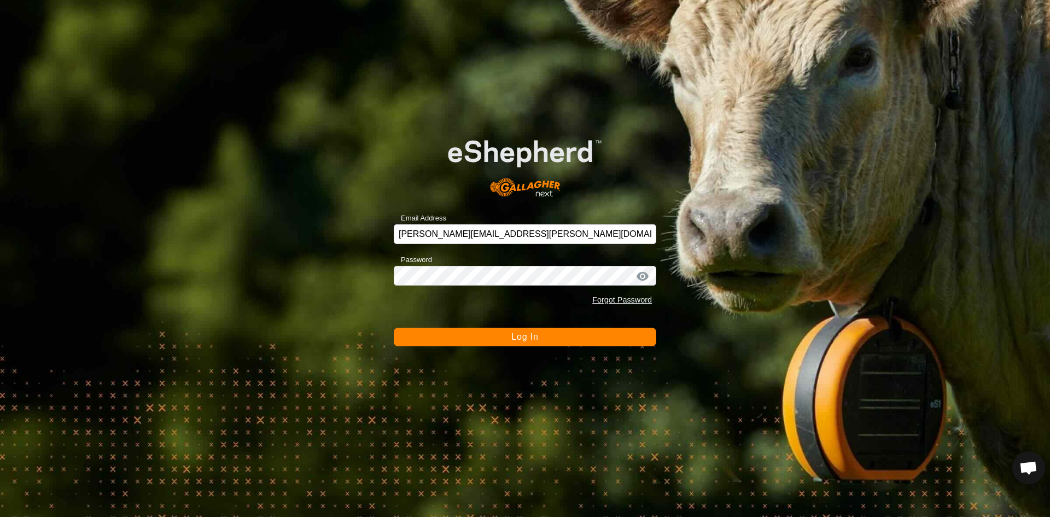  I want to click on img: E-shepherd Logo, so click(525, 163).